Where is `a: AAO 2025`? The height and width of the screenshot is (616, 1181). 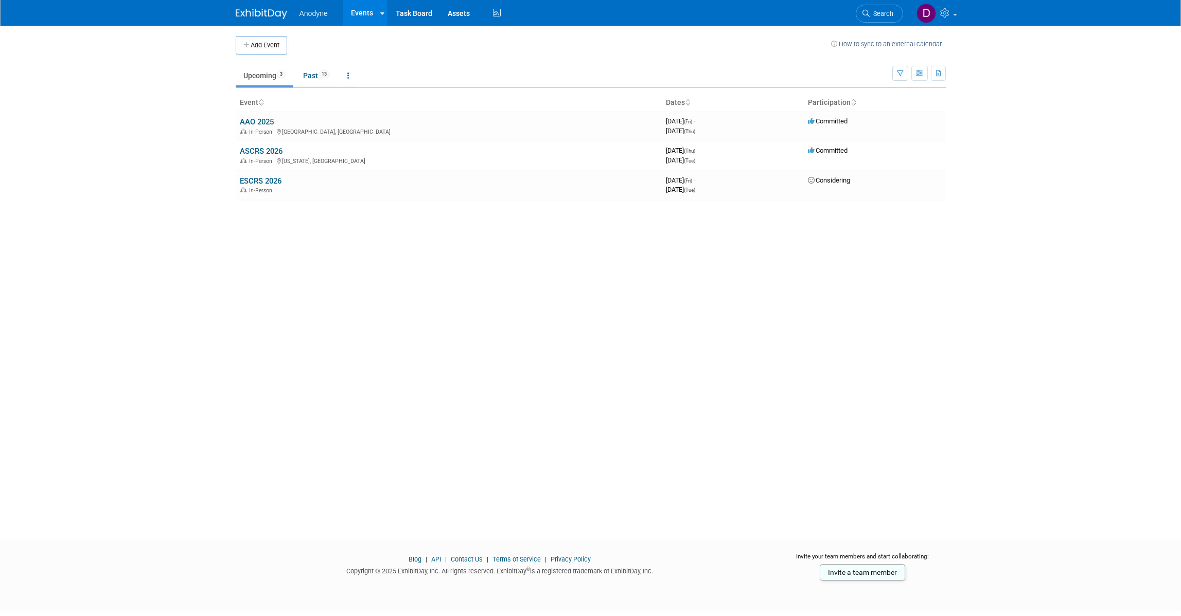
a: AAO 2025 is located at coordinates (257, 122).